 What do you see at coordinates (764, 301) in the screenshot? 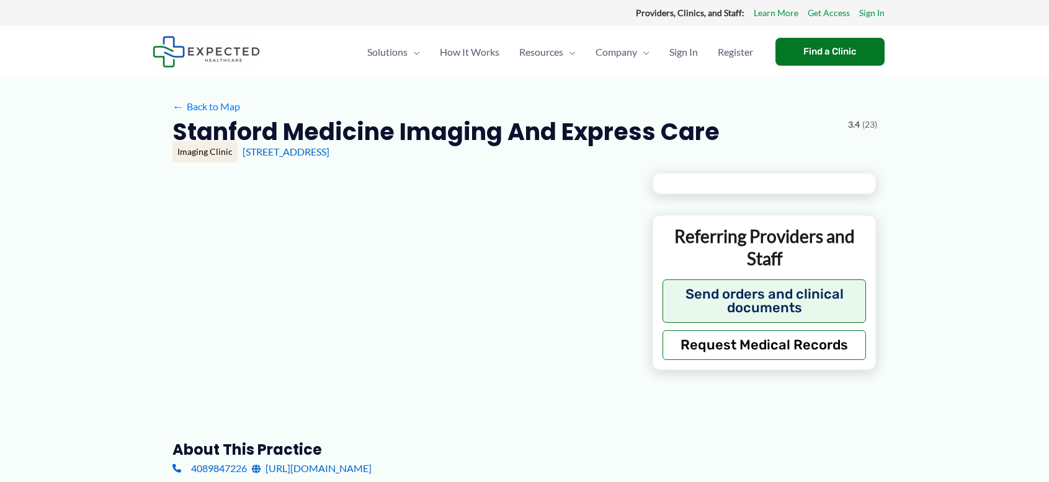
I see `button: Send orders and clinical documents` at bounding box center [764, 301].